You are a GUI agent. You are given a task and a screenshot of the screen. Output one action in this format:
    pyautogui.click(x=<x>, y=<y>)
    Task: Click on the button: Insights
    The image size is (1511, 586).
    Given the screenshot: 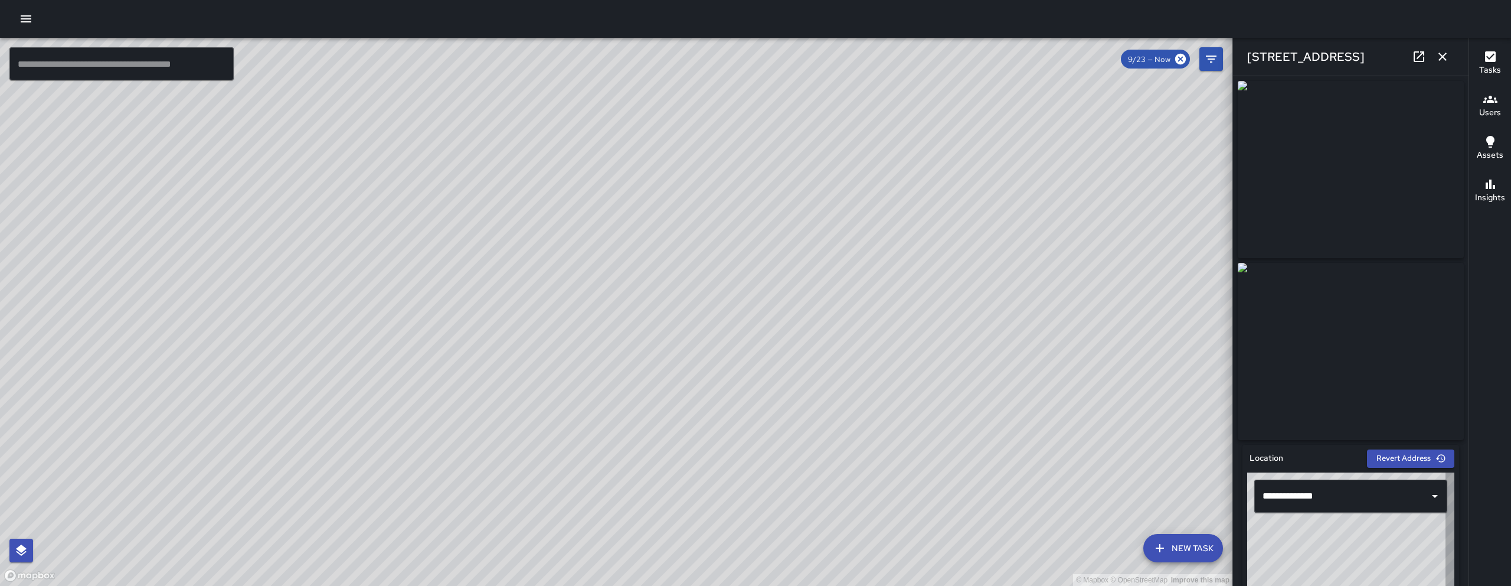 What is the action you would take?
    pyautogui.click(x=1490, y=191)
    